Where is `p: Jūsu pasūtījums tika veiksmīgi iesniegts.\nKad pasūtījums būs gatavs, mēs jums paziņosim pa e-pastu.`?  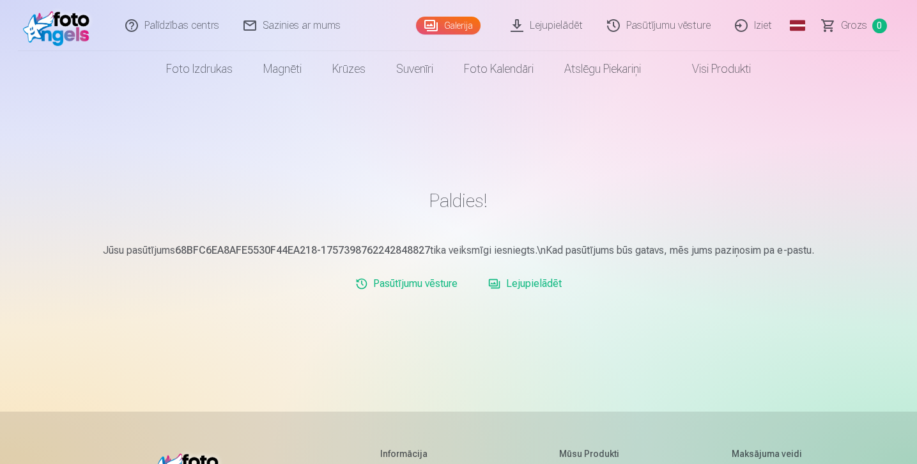 p: Jūsu pasūtījums tika veiksmīgi iesniegts.\nKad pasūtījums būs gatavs, mēs jums paziņosim pa e-pastu. is located at coordinates (459, 251).